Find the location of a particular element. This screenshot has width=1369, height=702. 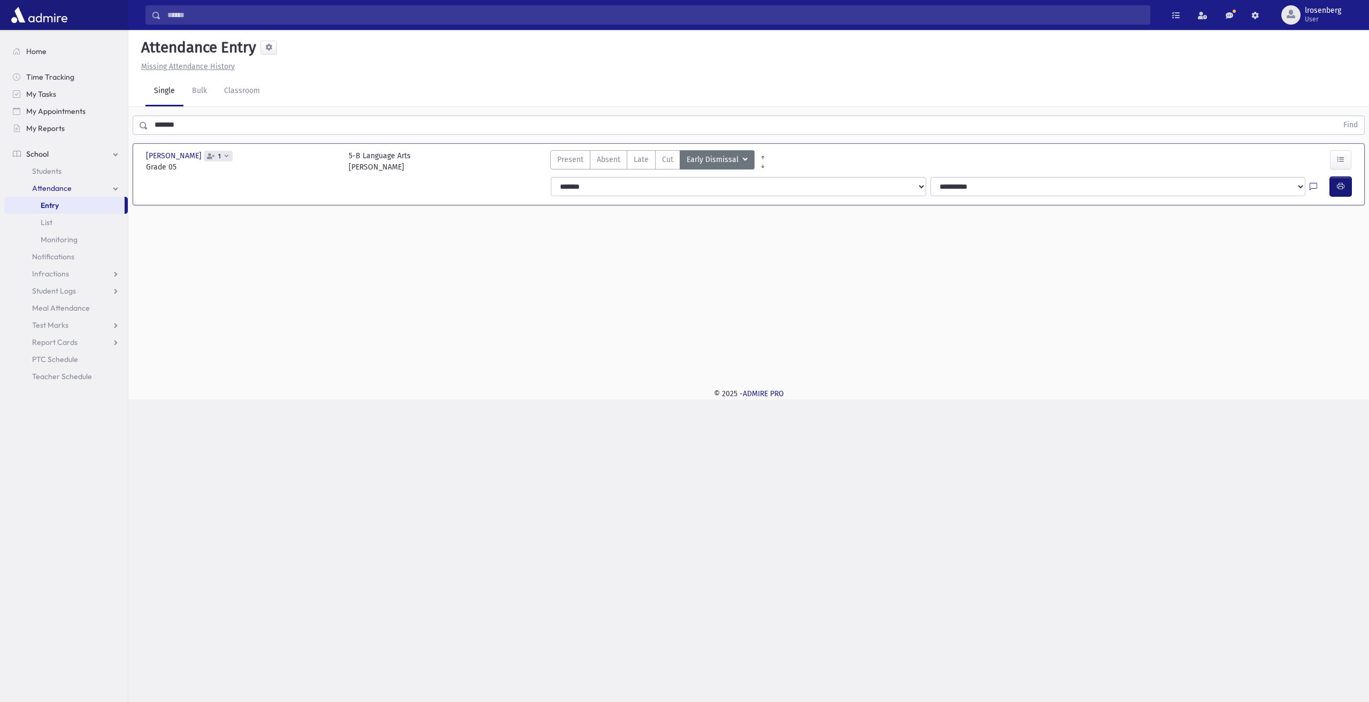

a: ADMIRE PRO is located at coordinates (763, 394).